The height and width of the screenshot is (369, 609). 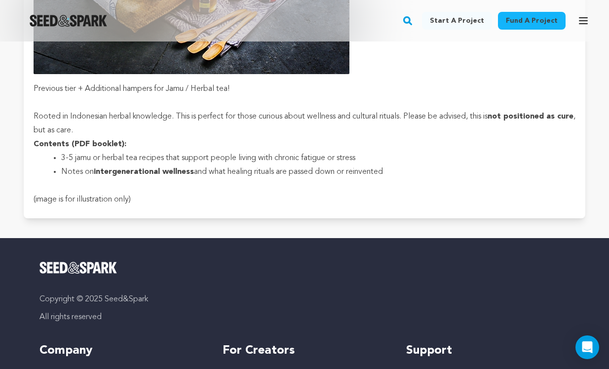 What do you see at coordinates (305, 89) in the screenshot?
I see `p: Previous tier + Additional hampers for Jamu / Herbal tea!` at bounding box center [305, 89].